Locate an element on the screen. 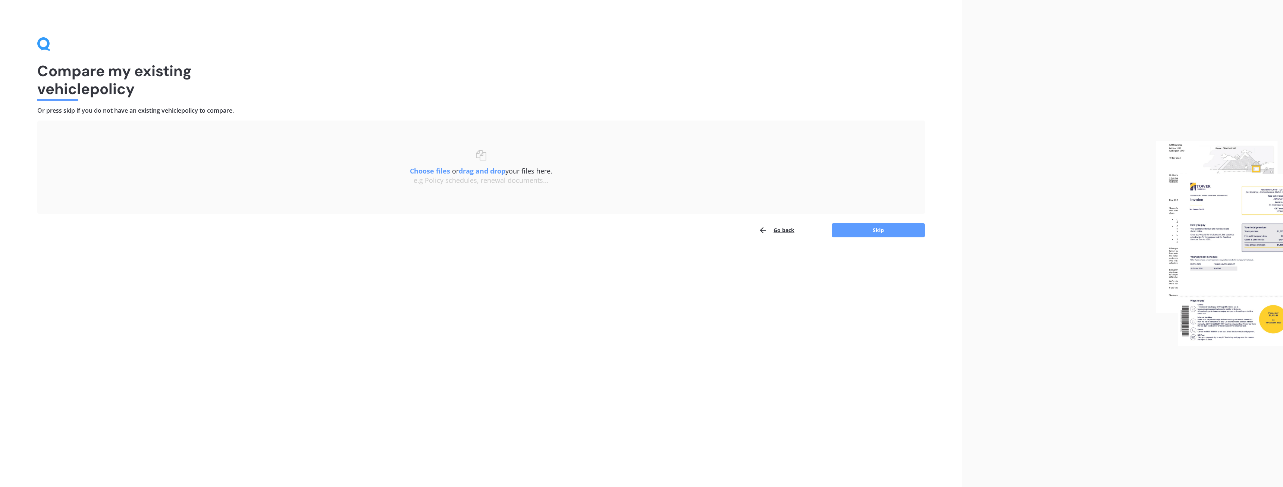 This screenshot has width=1283, height=487. h4: Or press skip if you do not have an existing vehicle policy to compare. is located at coordinates (481, 110).